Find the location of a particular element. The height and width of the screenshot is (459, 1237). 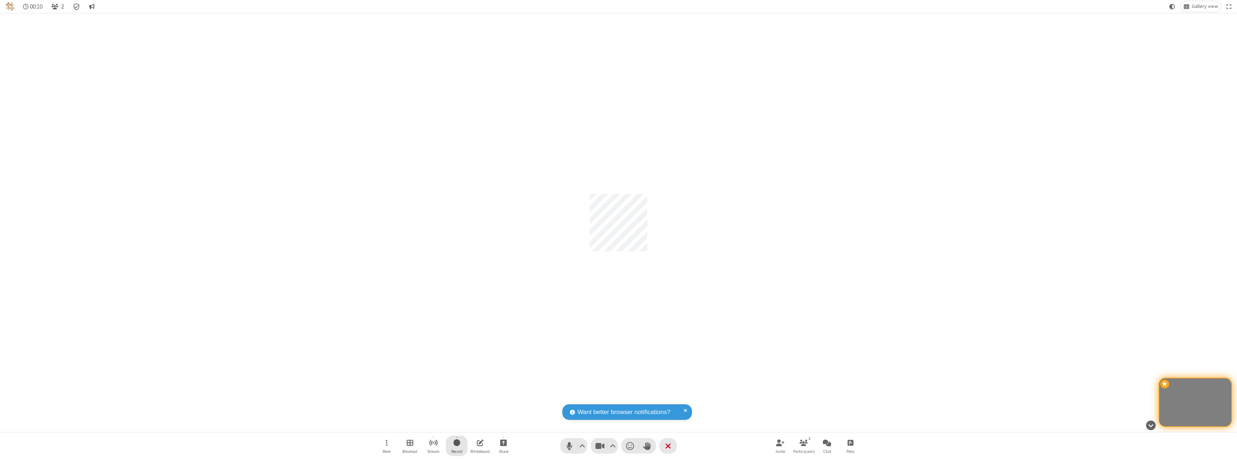

button: Open poll is located at coordinates (850, 446).